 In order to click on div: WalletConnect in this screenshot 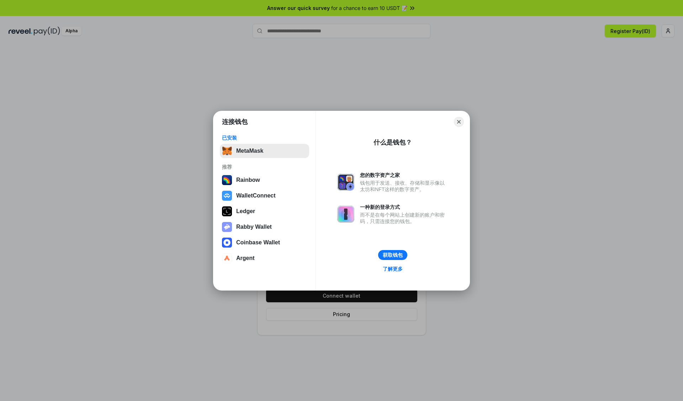, I will do `click(256, 196)`.